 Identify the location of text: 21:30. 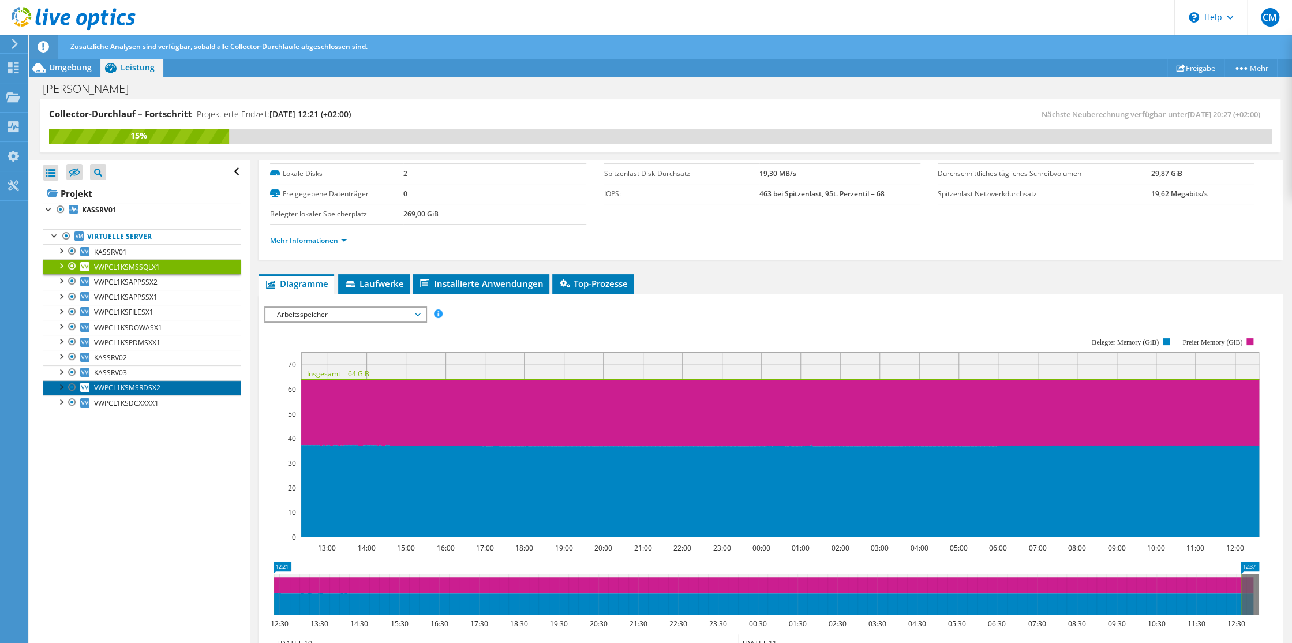
(638, 623).